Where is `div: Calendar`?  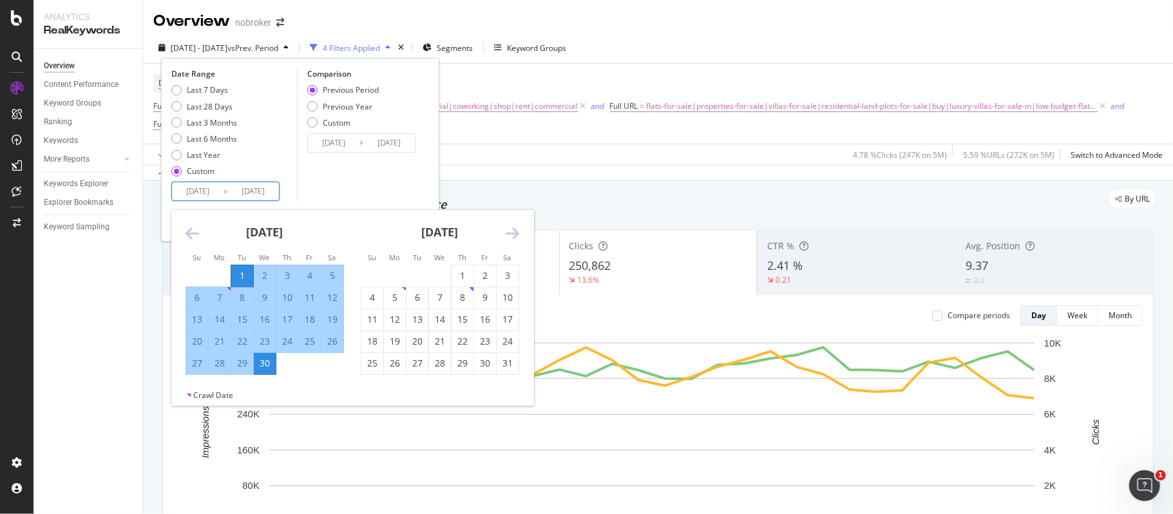 div: Calendar is located at coordinates (352, 300).